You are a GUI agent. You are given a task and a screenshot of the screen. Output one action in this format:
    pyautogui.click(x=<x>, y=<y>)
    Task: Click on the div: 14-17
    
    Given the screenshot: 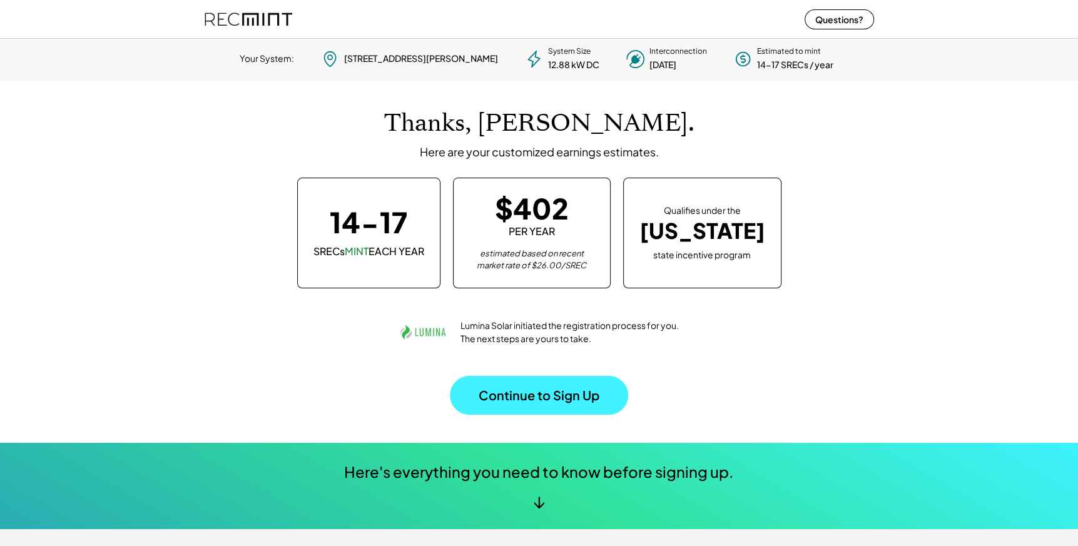 What is the action you would take?
    pyautogui.click(x=369, y=221)
    